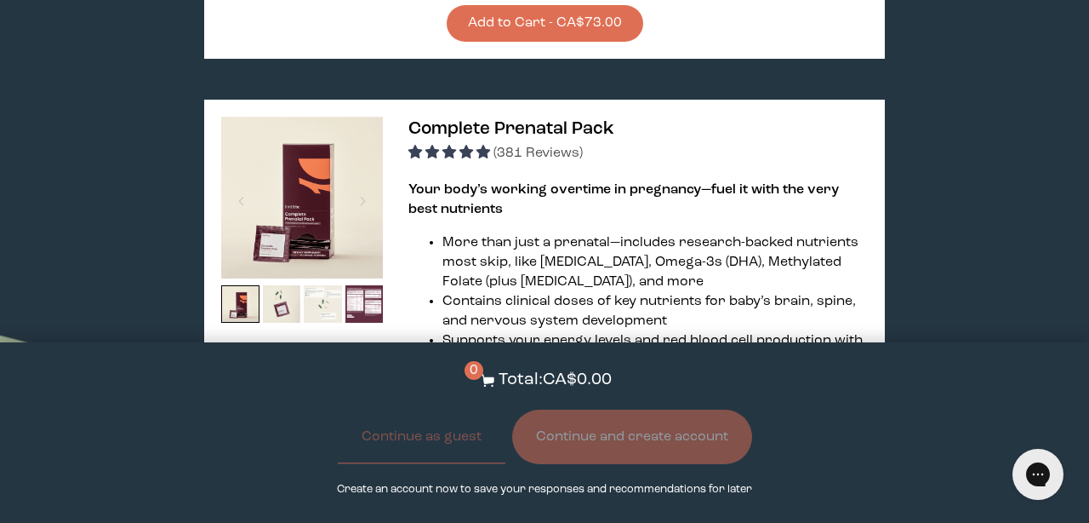 Image resolution: width=1089 pixels, height=523 pixels. I want to click on li: Contains clinical doses of key nutrients for baby’s brain, spine, and nervous system development, so click(655, 312).